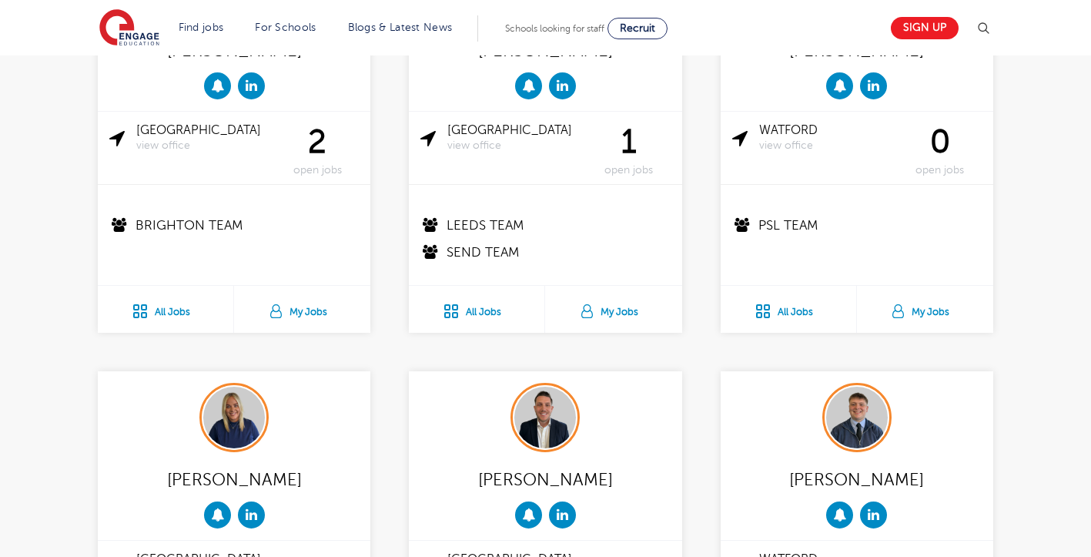 The height and width of the screenshot is (557, 1091). Describe the element at coordinates (828, 138) in the screenshot. I see `a: Watfordview office` at that location.